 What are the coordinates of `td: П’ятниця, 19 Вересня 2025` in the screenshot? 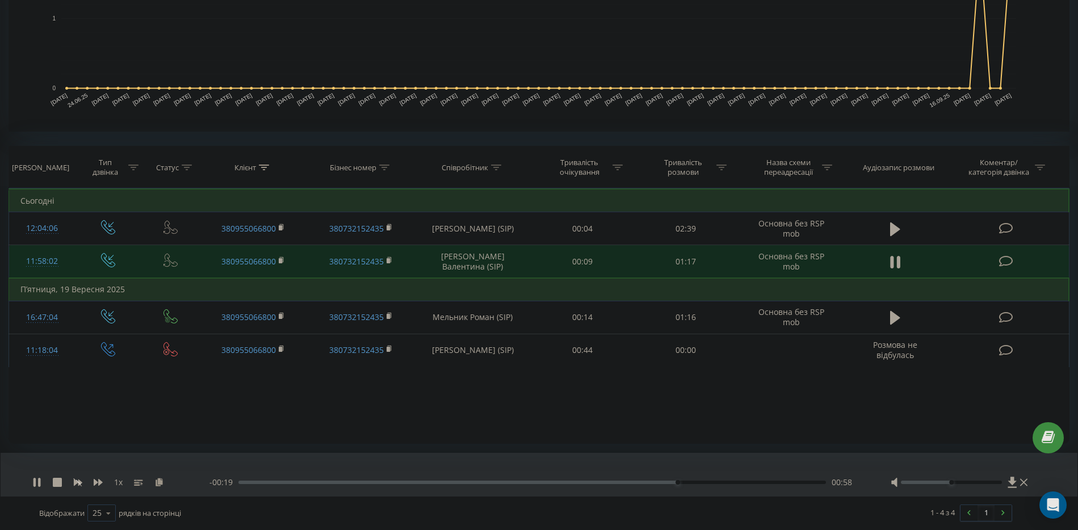 It's located at (539, 290).